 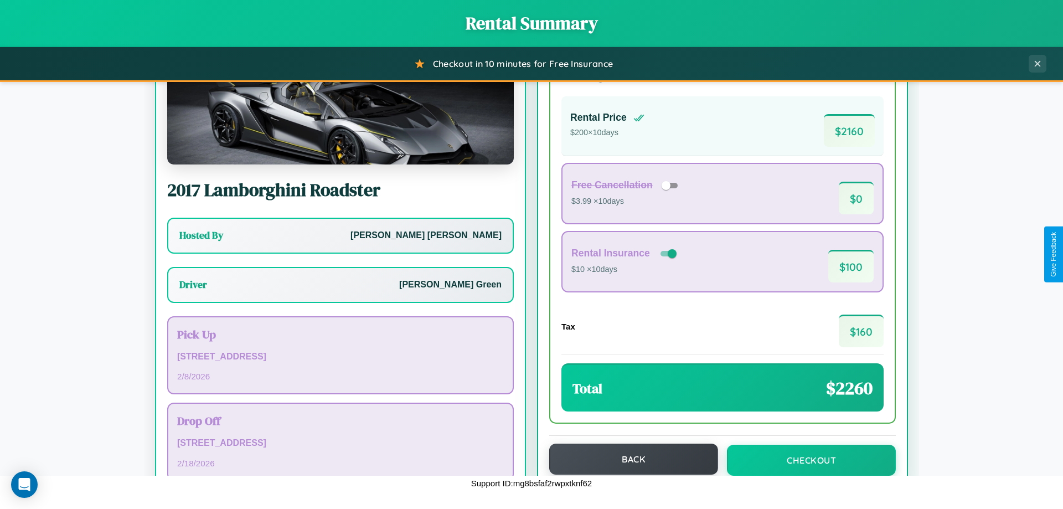 I want to click on button: Back, so click(x=633, y=459).